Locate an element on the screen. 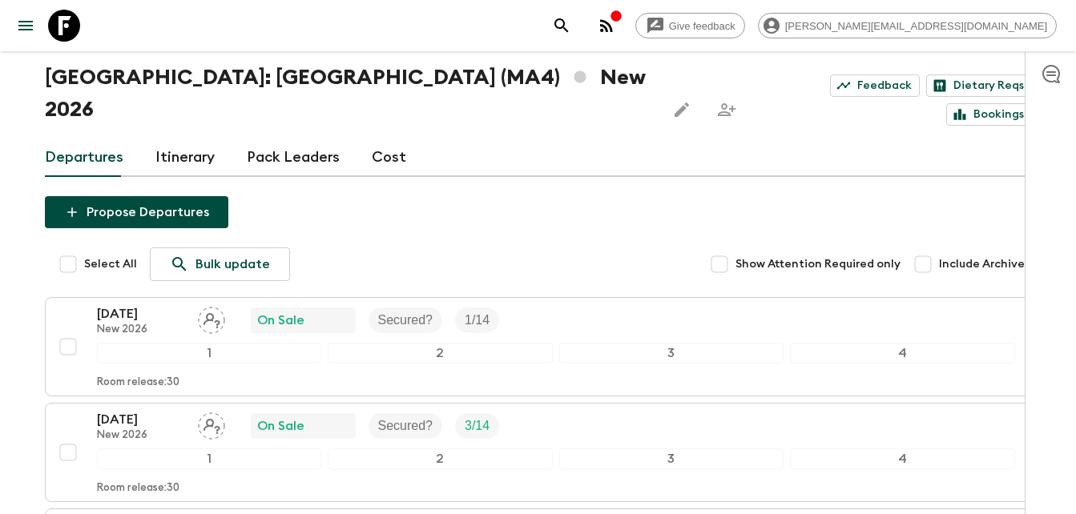 The width and height of the screenshot is (1076, 514). span: Include Archived is located at coordinates (985, 264).